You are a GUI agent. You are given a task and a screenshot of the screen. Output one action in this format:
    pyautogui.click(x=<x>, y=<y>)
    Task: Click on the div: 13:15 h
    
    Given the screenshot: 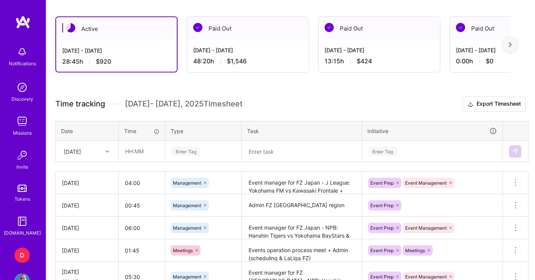 What is the action you would take?
    pyautogui.click(x=379, y=61)
    